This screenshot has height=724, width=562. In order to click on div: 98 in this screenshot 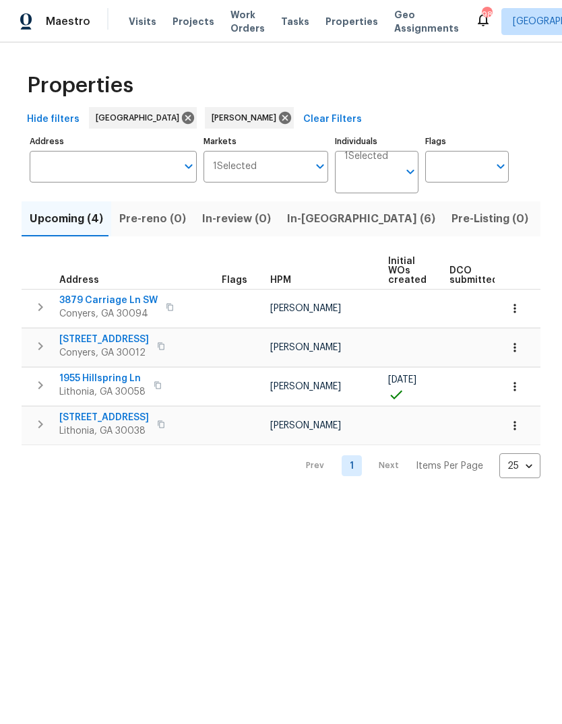, I will do `click(486, 15)`.